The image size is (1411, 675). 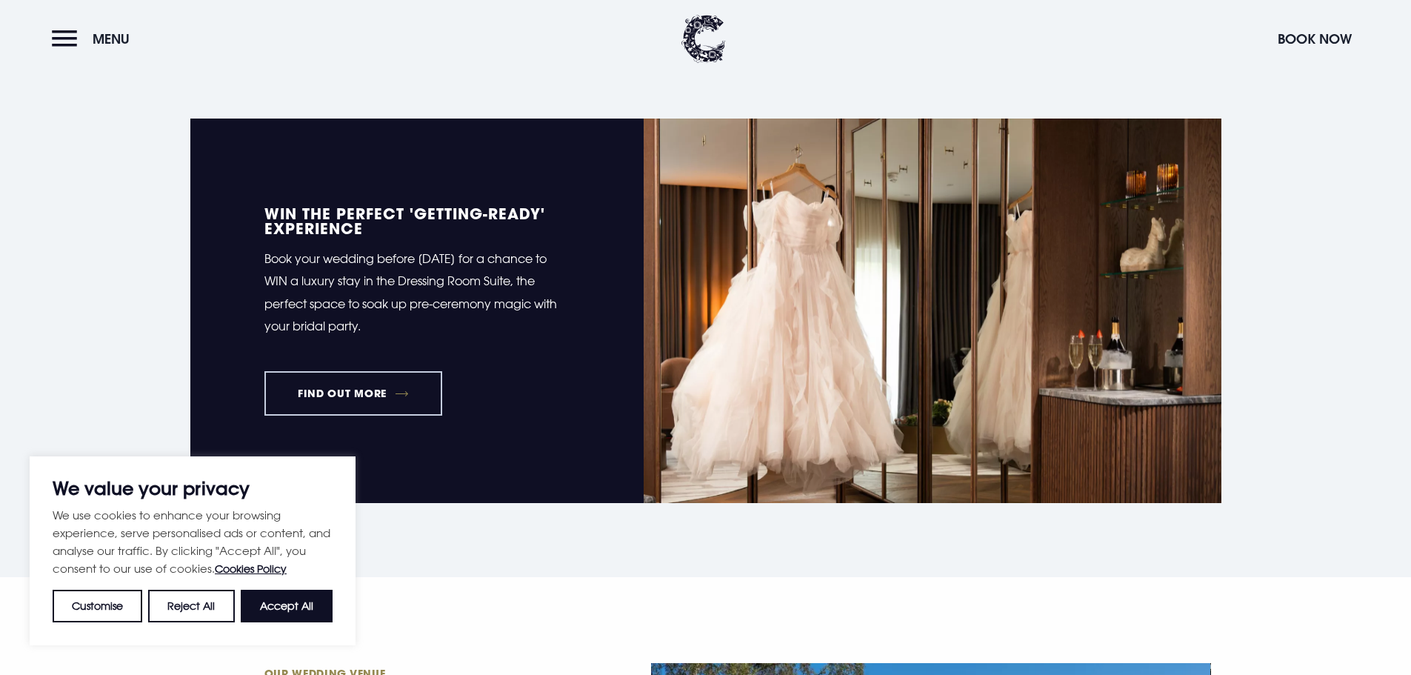 I want to click on a: Cookies Policy, so click(x=250, y=568).